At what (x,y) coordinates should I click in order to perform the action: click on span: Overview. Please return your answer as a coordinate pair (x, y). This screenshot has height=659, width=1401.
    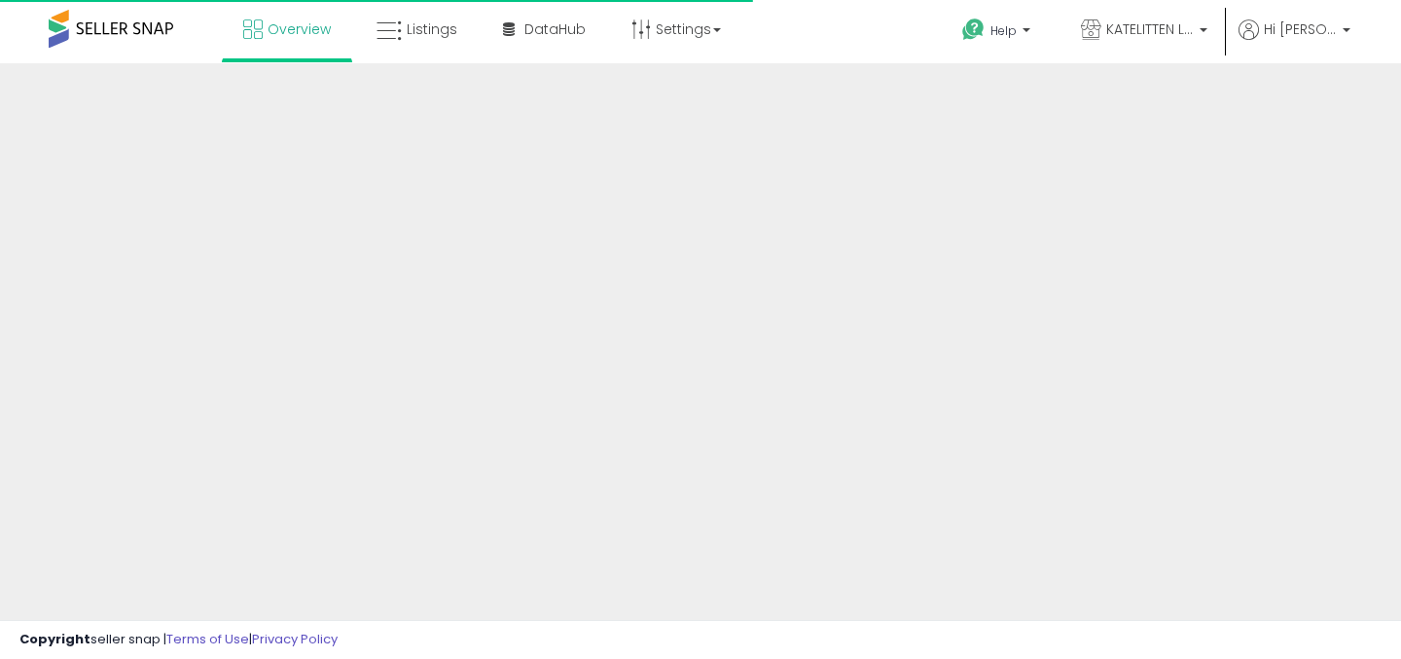
    Looking at the image, I should click on (299, 29).